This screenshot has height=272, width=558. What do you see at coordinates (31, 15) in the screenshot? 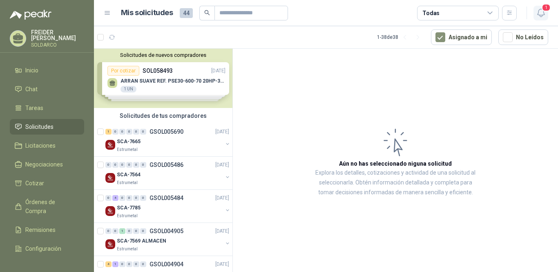
I see `img: Logo peakr` at bounding box center [31, 15].